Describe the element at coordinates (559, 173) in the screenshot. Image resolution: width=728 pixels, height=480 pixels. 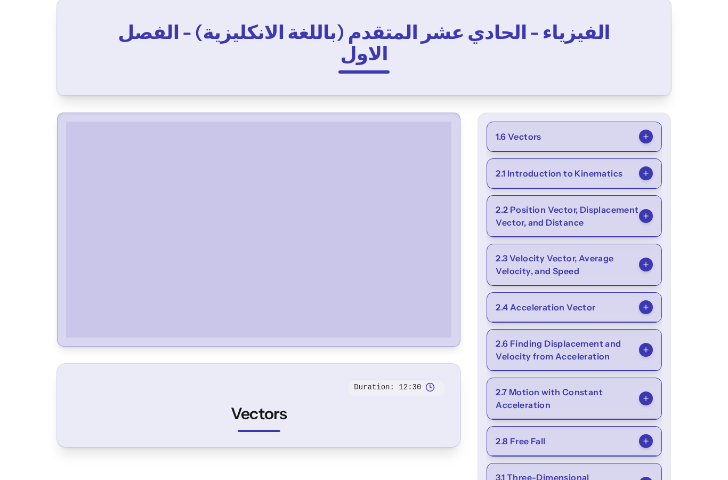
I see `span: 2.1 Introduction to Kinematics` at that location.